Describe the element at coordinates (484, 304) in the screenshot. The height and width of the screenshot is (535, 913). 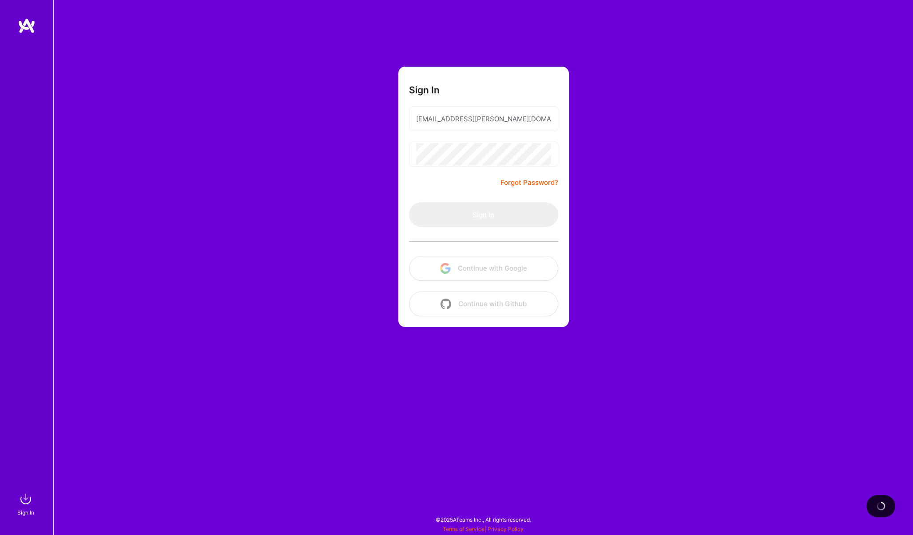
I see `button: Continue with Github` at that location.